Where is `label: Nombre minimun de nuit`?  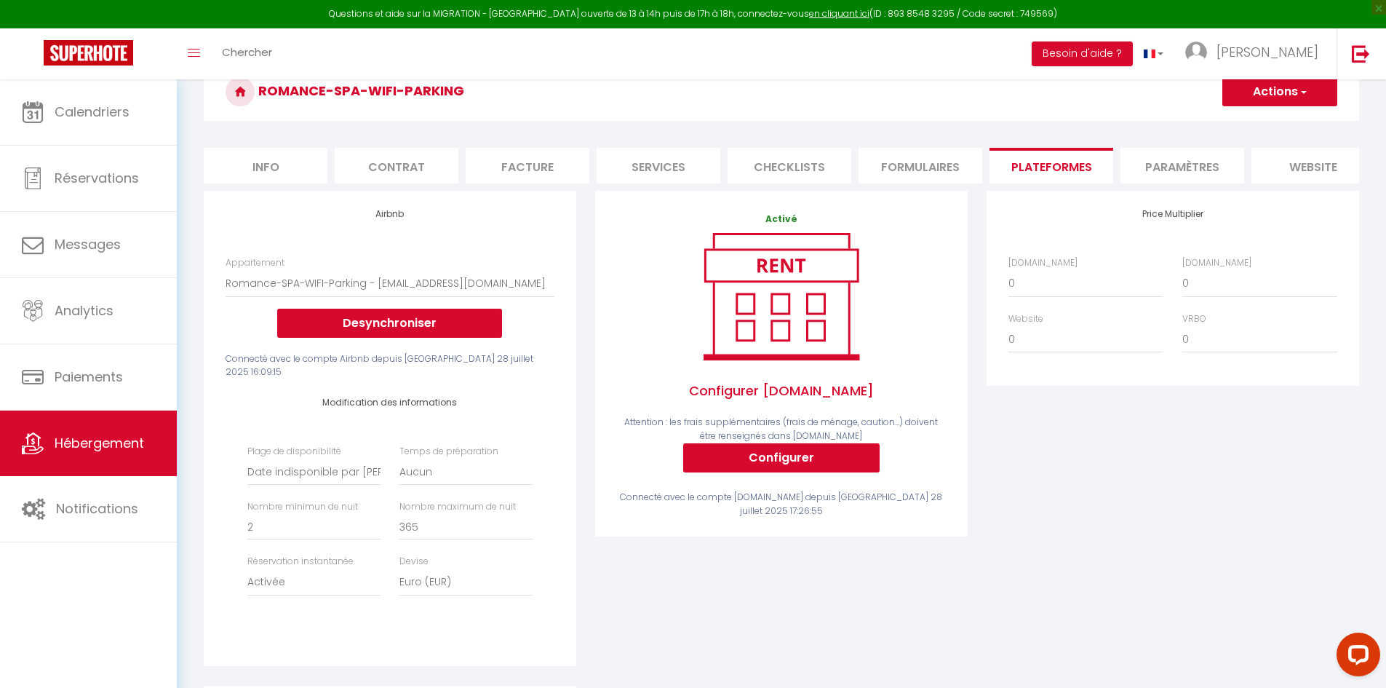
label: Nombre minimun de nuit is located at coordinates (303, 507).